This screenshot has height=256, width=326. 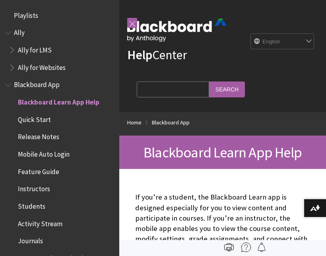 What do you see at coordinates (40, 223) in the screenshot?
I see `span: Activity Stream` at bounding box center [40, 223].